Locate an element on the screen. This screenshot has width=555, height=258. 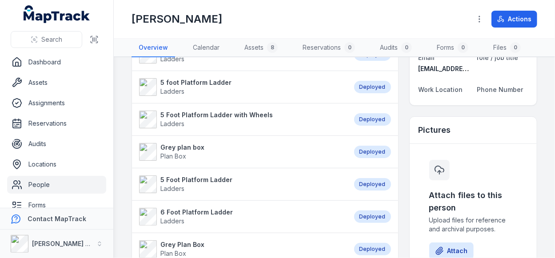
a: Locations is located at coordinates (56, 164).